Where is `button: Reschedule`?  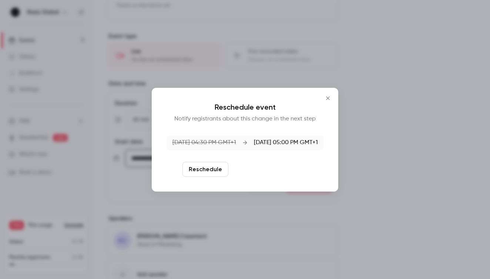
button: Reschedule is located at coordinates (205, 169).